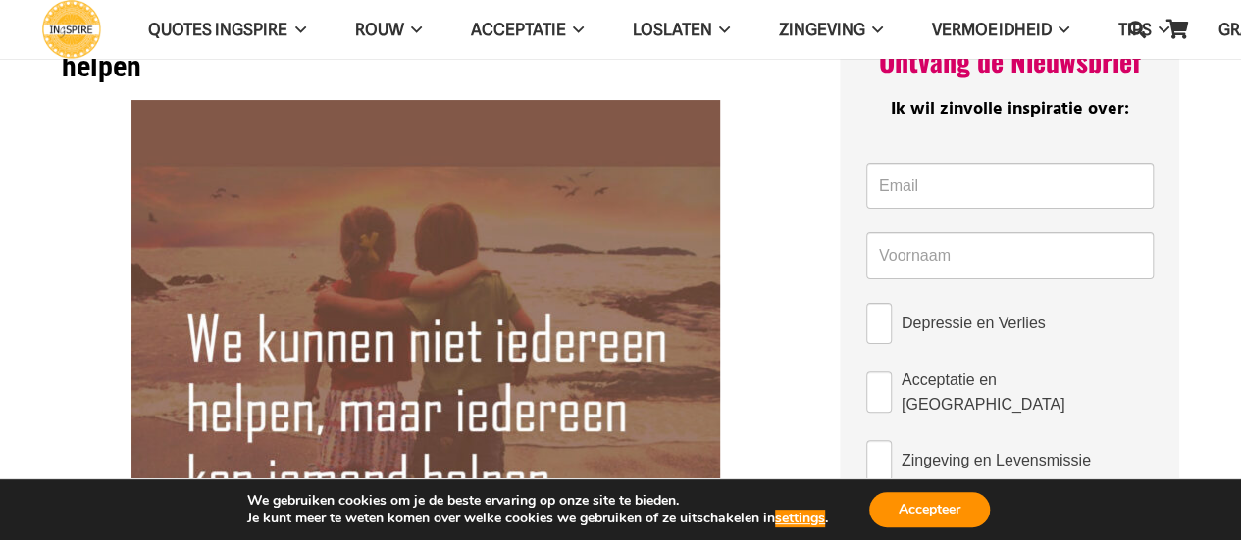 The width and height of the screenshot is (1241, 540). Describe the element at coordinates (575, 29) in the screenshot. I see `span: Acceptatie Menu` at that location.